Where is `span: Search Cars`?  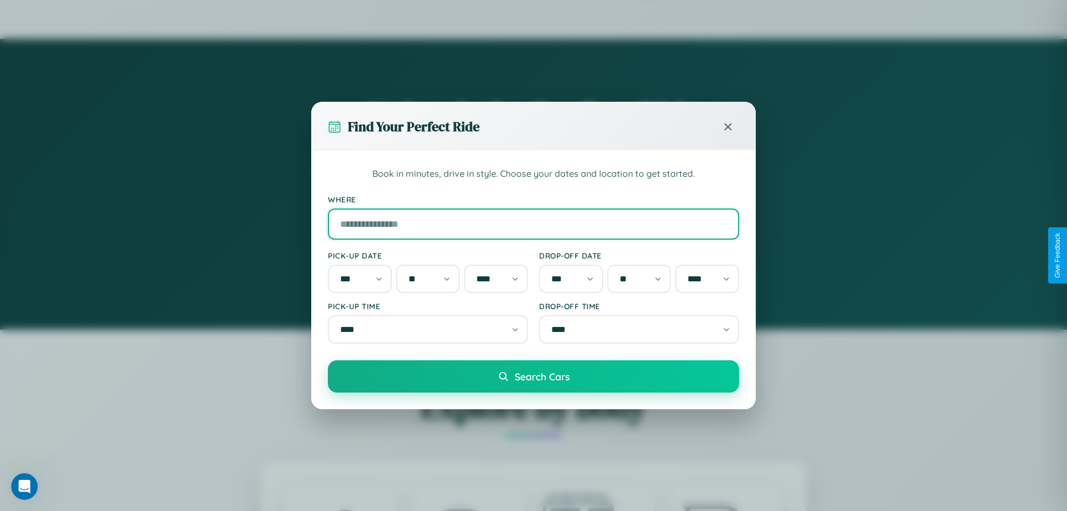 span: Search Cars is located at coordinates (542, 376).